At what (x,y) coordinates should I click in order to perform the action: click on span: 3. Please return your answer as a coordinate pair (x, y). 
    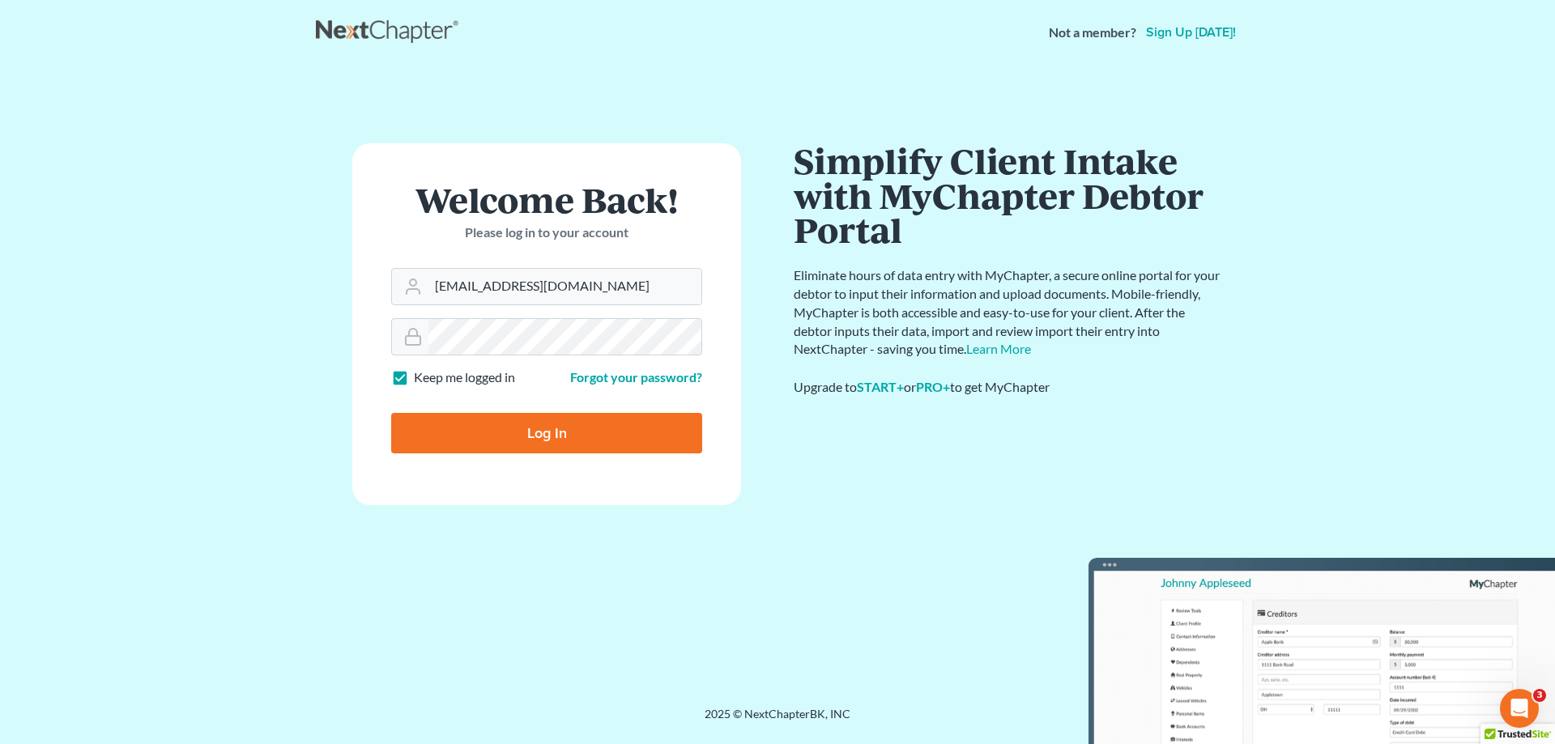
    Looking at the image, I should click on (1540, 696).